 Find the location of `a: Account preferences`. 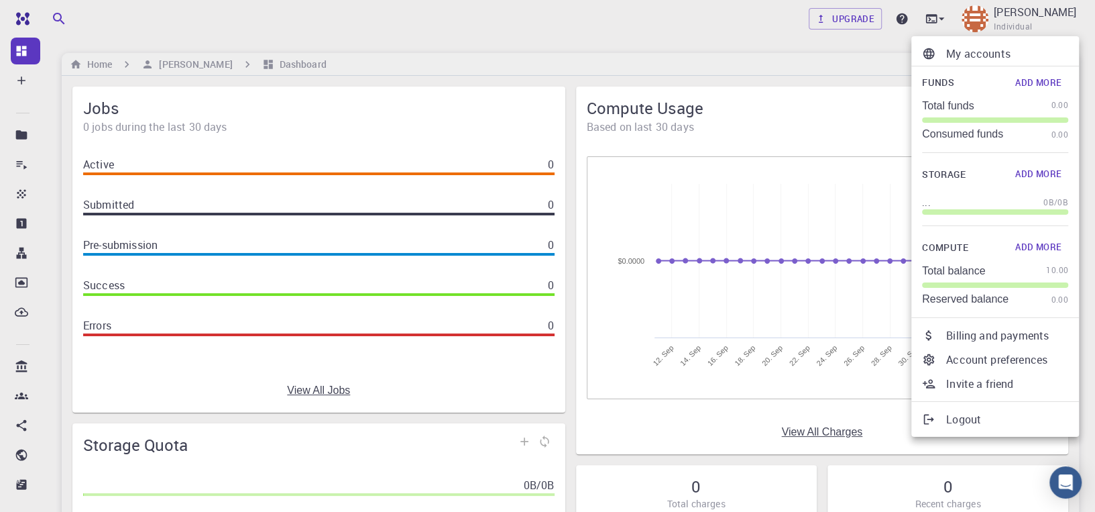

a: Account preferences is located at coordinates (995, 359).